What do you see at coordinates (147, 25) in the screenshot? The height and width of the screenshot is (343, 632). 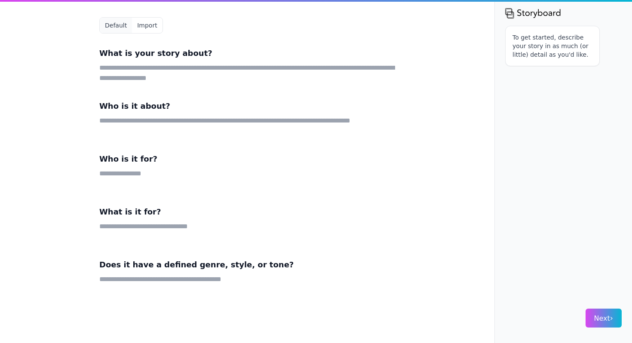 I see `button: Import` at bounding box center [147, 25].